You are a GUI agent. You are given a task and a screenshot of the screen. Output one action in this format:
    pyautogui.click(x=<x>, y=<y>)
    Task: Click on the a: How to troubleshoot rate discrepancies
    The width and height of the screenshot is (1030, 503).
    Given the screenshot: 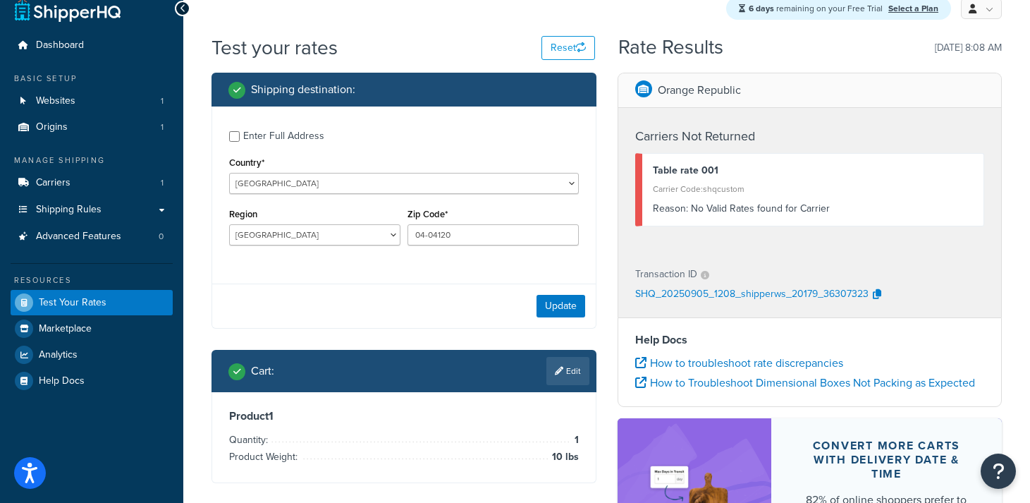 What is the action you would take?
    pyautogui.click(x=739, y=362)
    